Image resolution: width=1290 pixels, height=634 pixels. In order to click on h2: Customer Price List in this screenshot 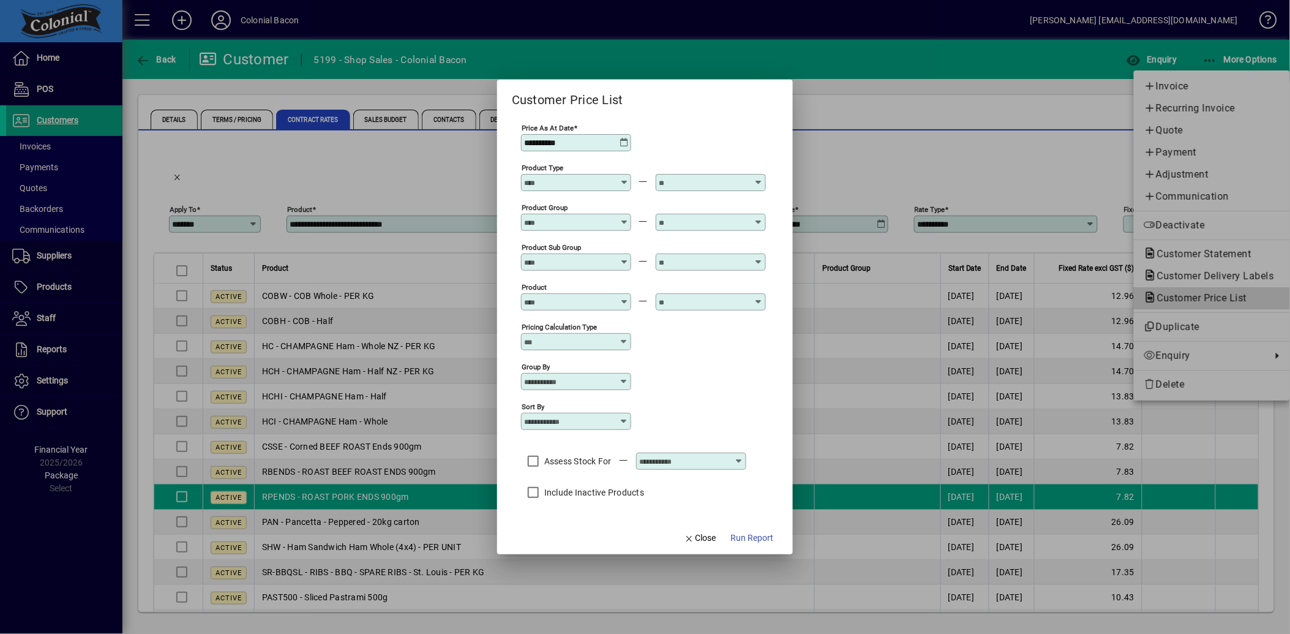, I will do `click(568, 94)`.